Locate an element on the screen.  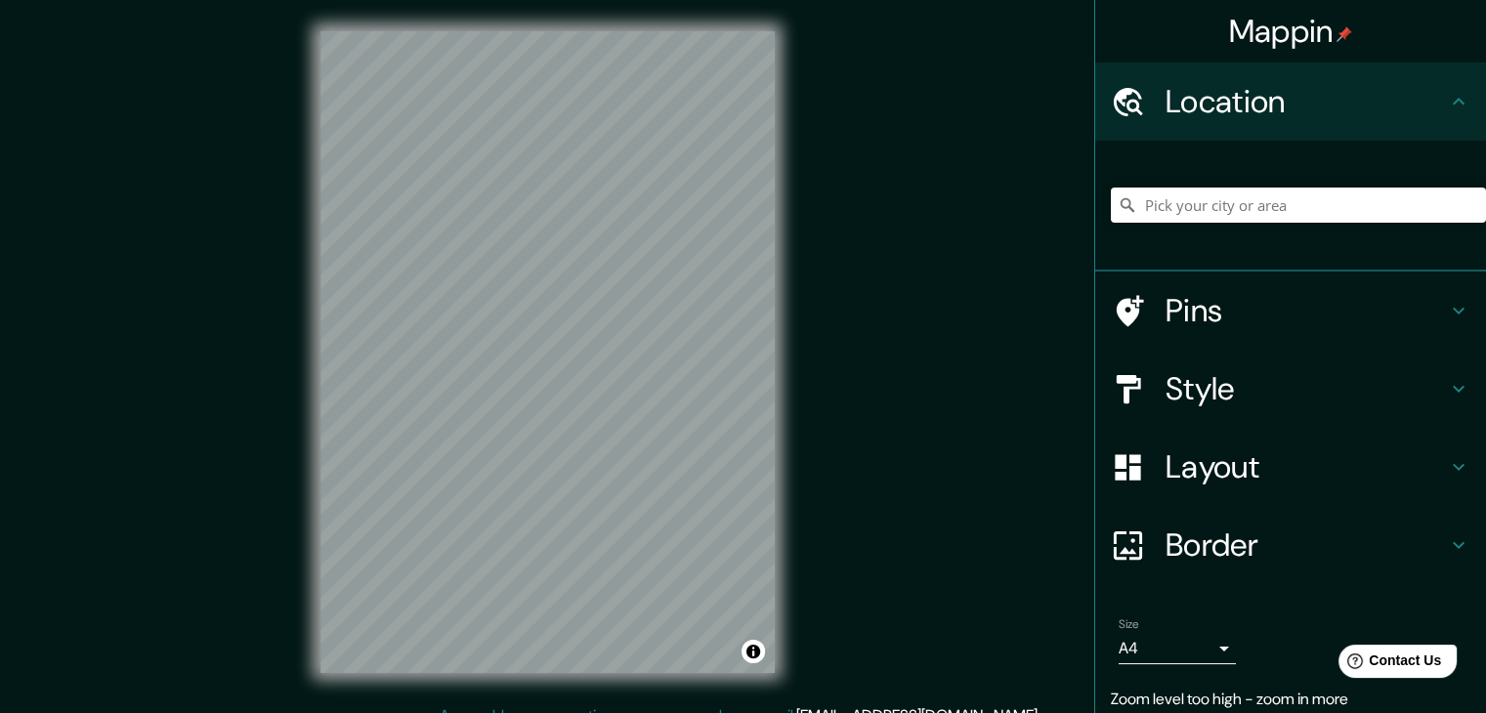
h4: Mappin is located at coordinates (1291, 31).